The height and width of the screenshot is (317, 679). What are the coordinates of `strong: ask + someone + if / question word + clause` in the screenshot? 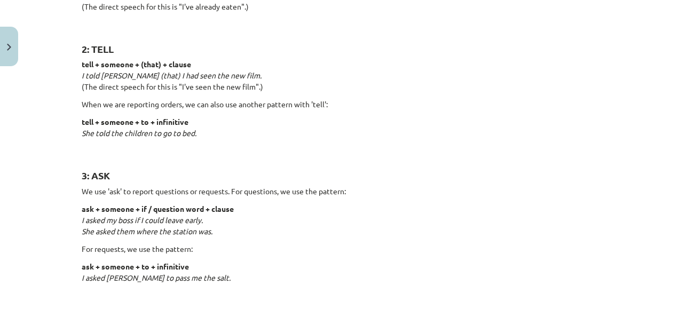 It's located at (158, 209).